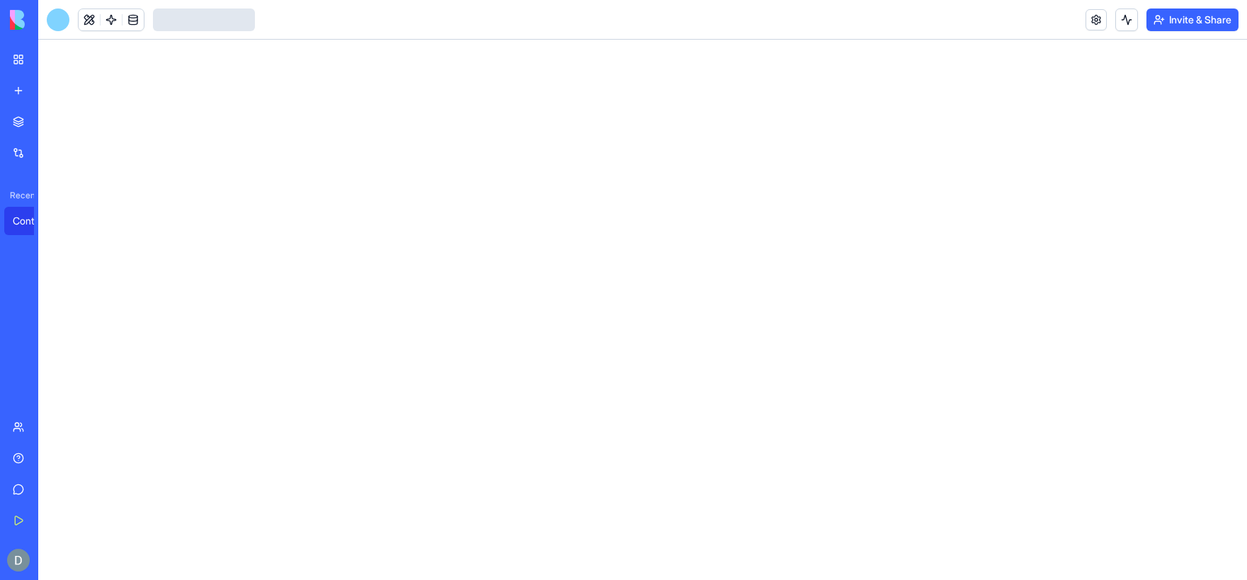 This screenshot has width=1247, height=580. What do you see at coordinates (54, 20) in the screenshot?
I see `img: logo` at bounding box center [54, 20].